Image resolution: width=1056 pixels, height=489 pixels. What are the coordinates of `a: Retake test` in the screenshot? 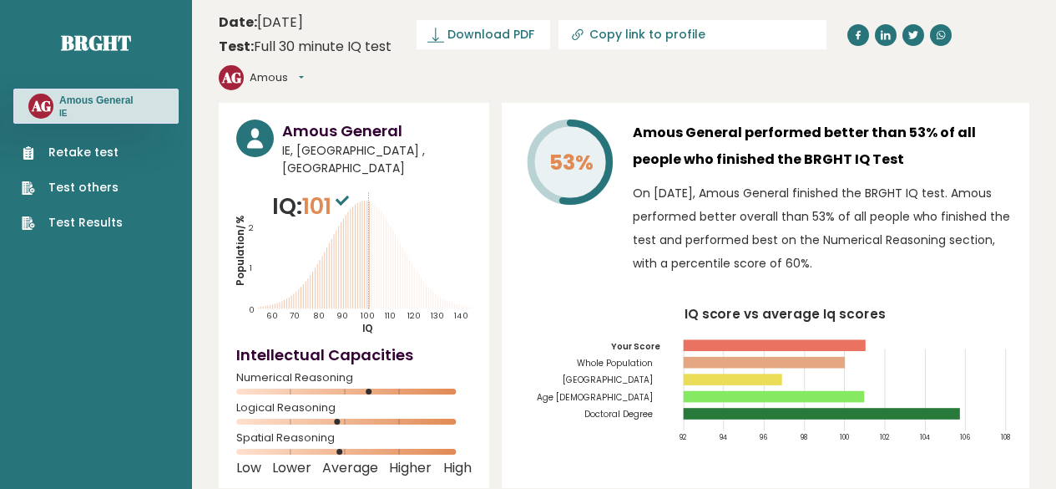 It's located at (72, 152).